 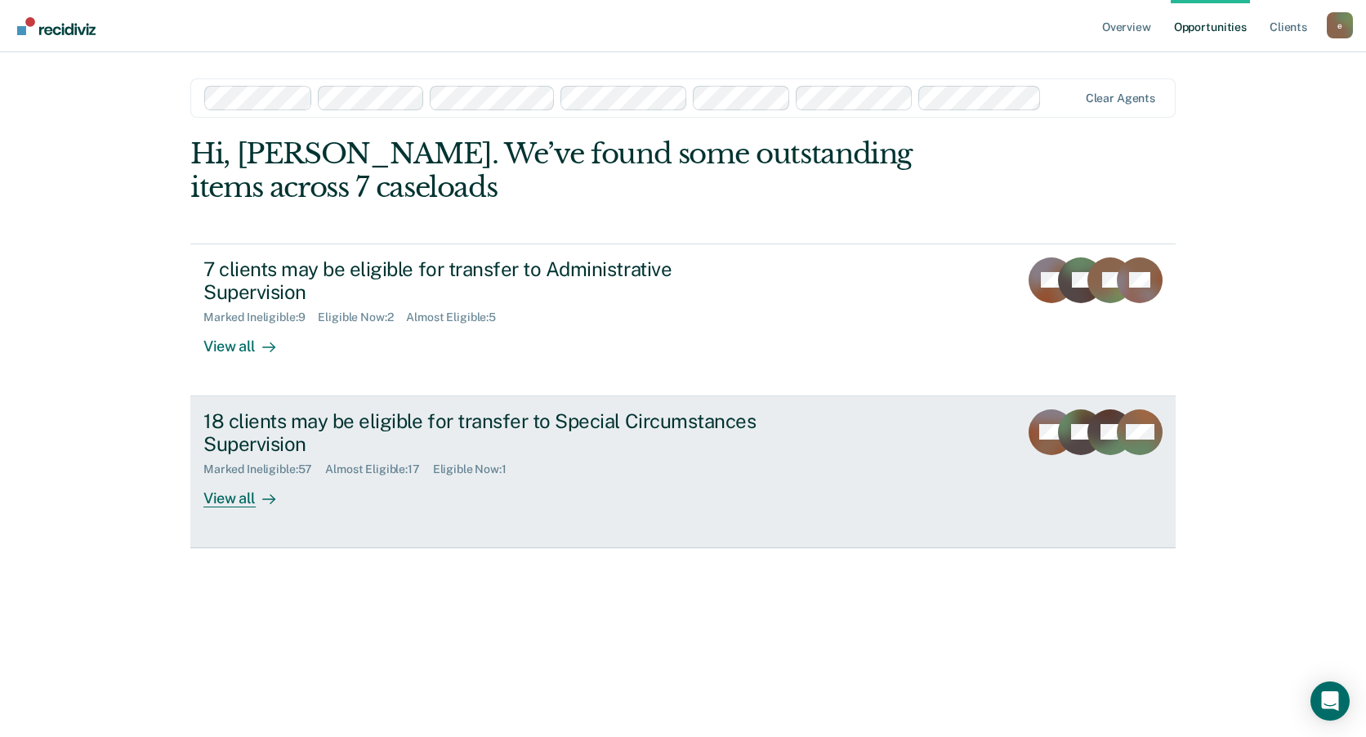 I want to click on div: Almost Eligible : 17, so click(x=379, y=469).